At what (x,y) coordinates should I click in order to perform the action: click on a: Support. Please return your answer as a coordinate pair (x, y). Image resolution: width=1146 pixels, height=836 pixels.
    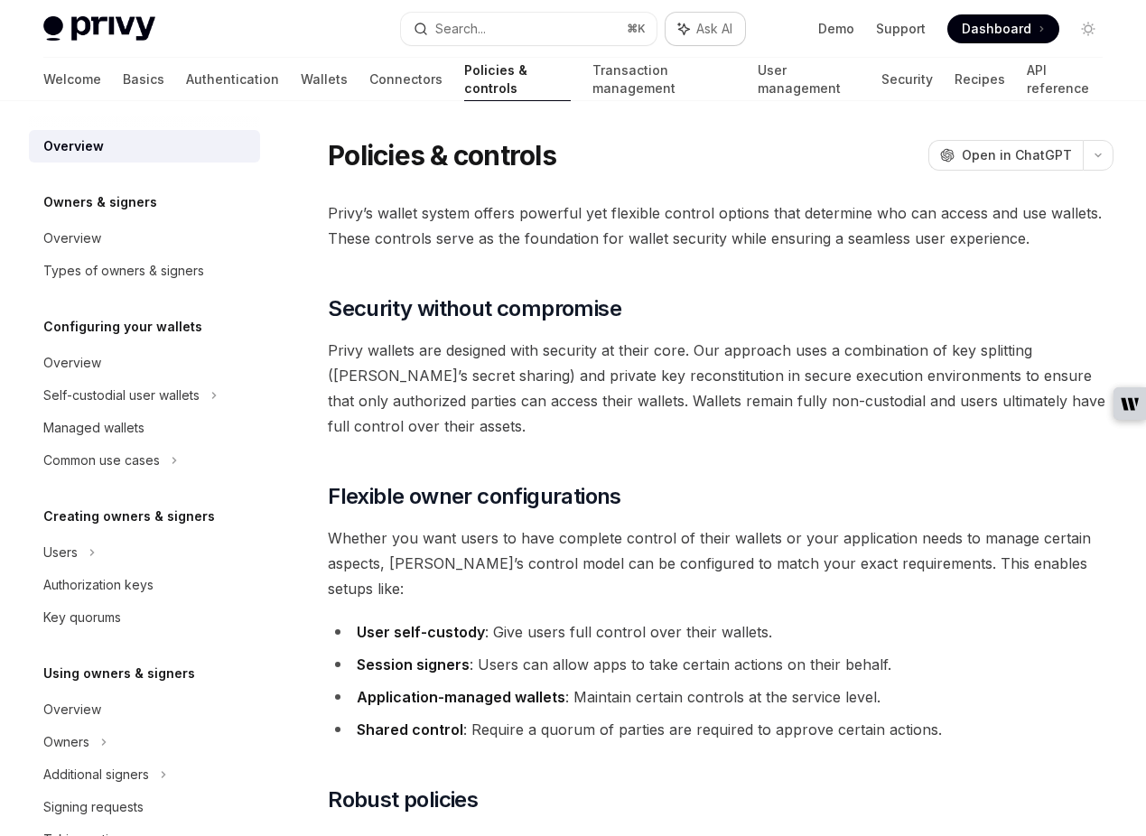
    Looking at the image, I should click on (900, 29).